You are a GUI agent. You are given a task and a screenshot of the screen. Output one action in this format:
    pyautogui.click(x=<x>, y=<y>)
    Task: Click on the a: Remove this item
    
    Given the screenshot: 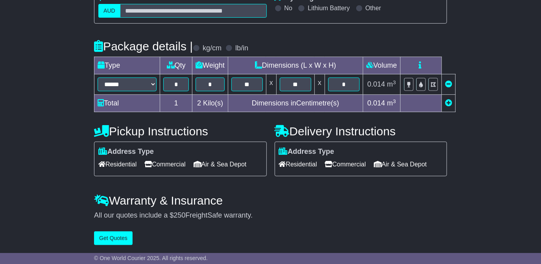 What is the action you would take?
    pyautogui.click(x=449, y=84)
    